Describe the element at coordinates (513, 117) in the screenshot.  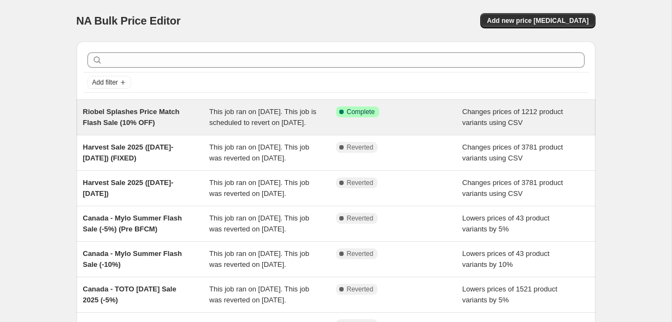
I see `span: Changes prices of 1212 product variants using CSV` at that location.